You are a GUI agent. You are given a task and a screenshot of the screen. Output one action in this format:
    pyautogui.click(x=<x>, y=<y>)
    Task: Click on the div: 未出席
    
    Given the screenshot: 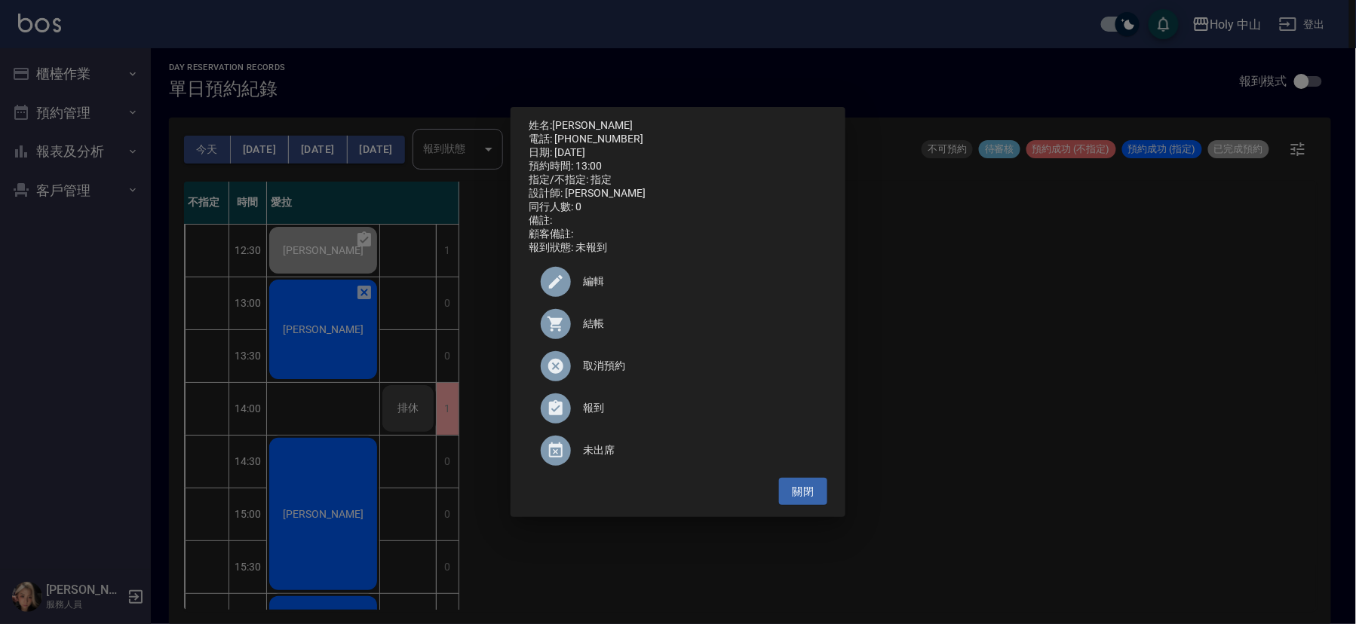 What is the action you would take?
    pyautogui.click(x=678, y=451)
    